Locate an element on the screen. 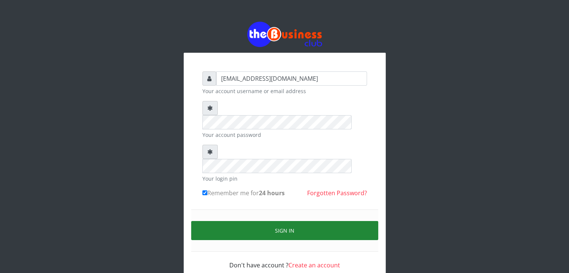 This screenshot has height=273, width=569. div: Don't have account ? is located at coordinates (285, 261).